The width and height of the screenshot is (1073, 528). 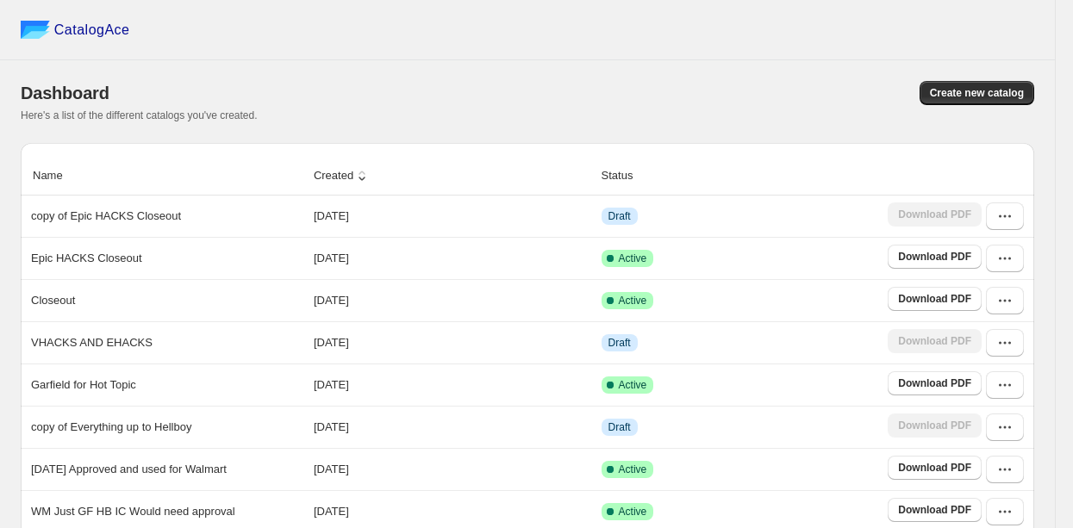 I want to click on p: Closeout, so click(x=53, y=301).